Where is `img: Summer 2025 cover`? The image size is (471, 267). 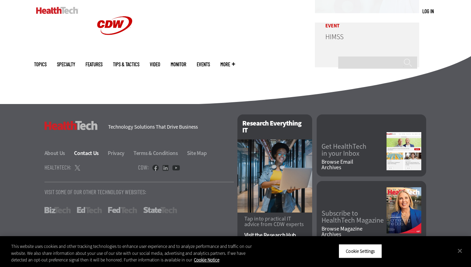 img: Summer 2025 cover is located at coordinates (404, 210).